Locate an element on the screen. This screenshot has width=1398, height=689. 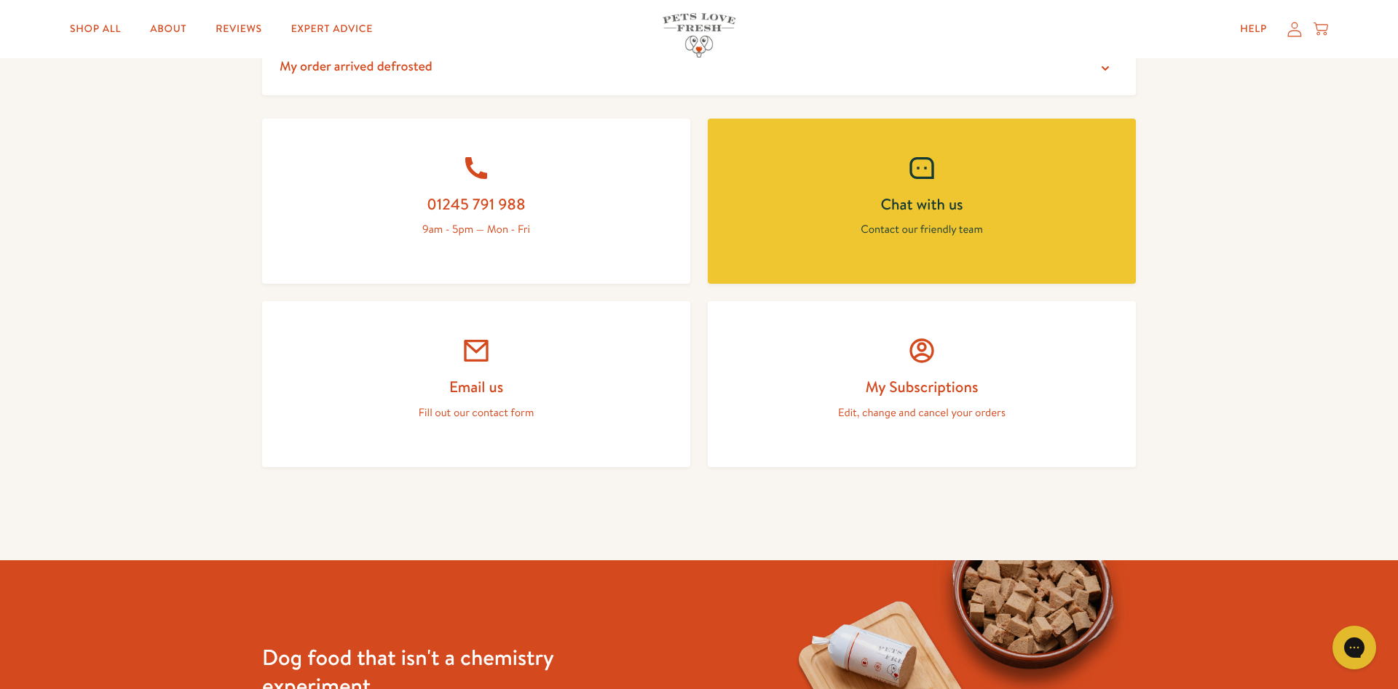
h2: My Subscriptions is located at coordinates (922, 387).